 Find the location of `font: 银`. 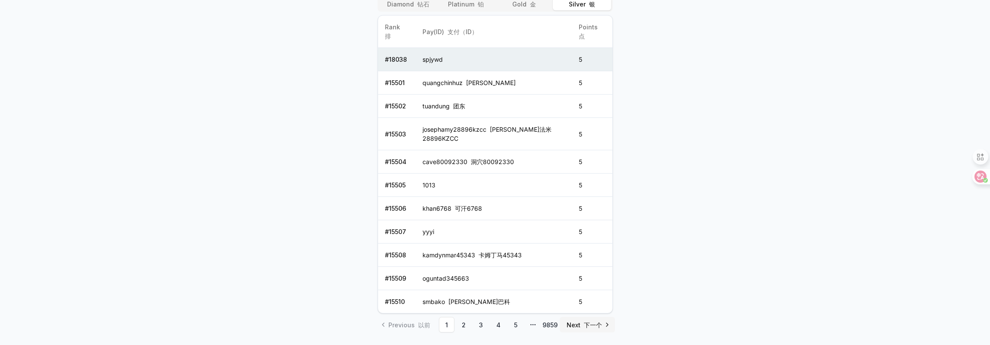

font: 银 is located at coordinates (592, 4).